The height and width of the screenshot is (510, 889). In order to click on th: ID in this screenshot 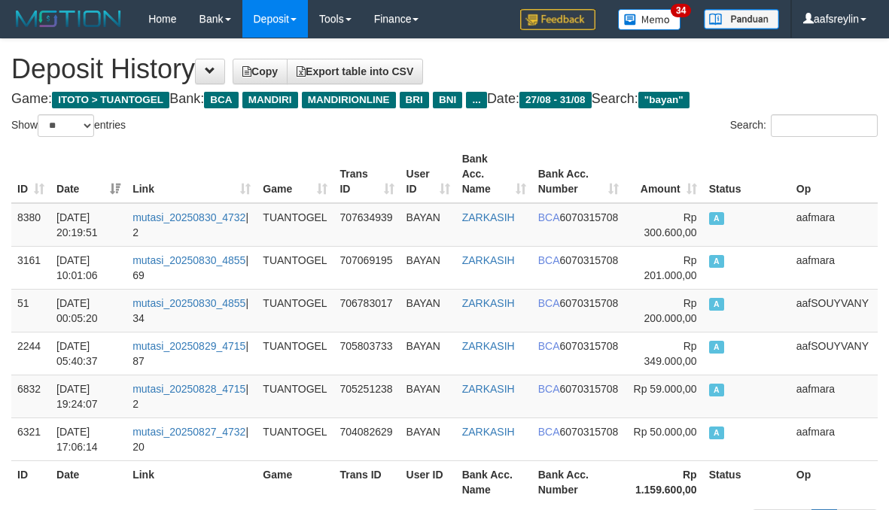, I will do `click(31, 482)`.